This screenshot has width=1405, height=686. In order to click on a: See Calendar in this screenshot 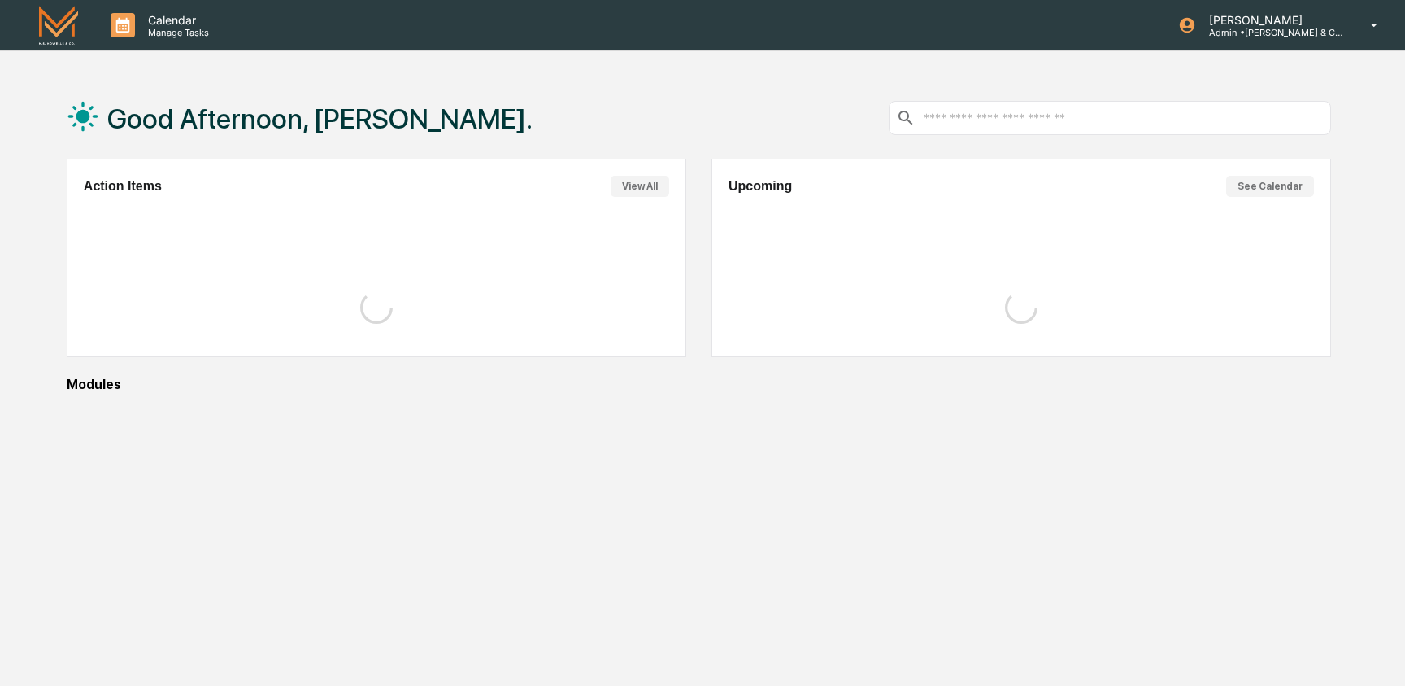, I will do `click(1270, 186)`.